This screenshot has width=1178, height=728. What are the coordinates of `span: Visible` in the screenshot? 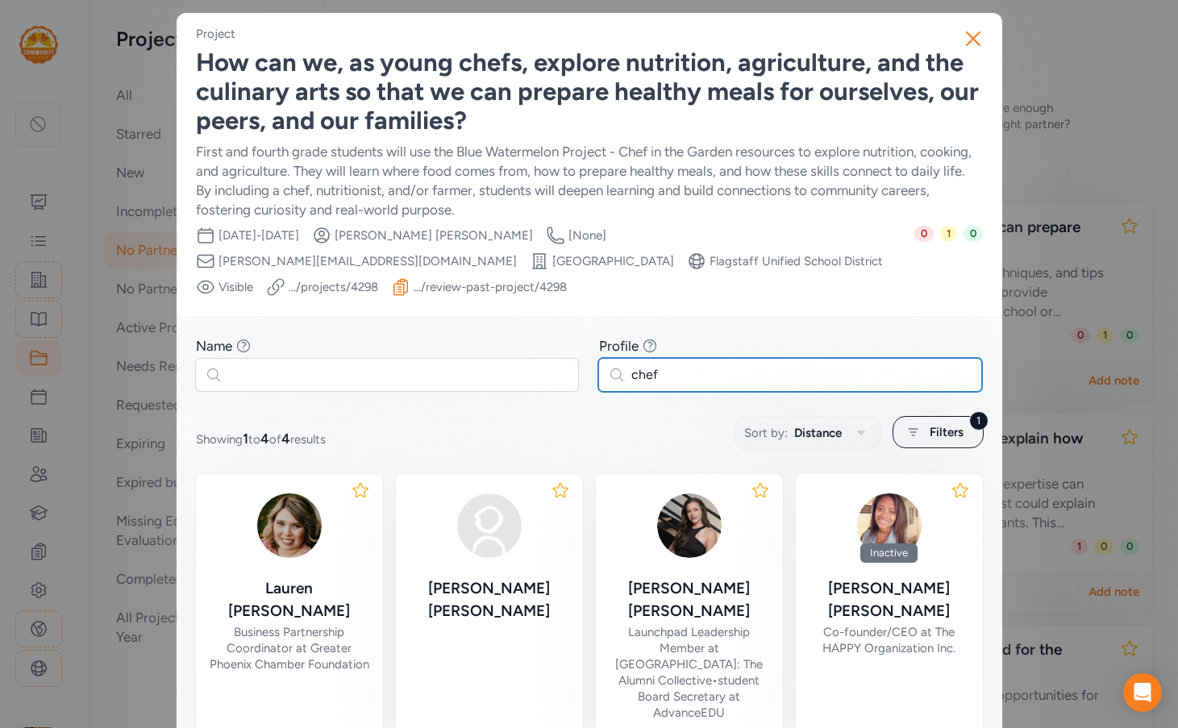 It's located at (236, 287).